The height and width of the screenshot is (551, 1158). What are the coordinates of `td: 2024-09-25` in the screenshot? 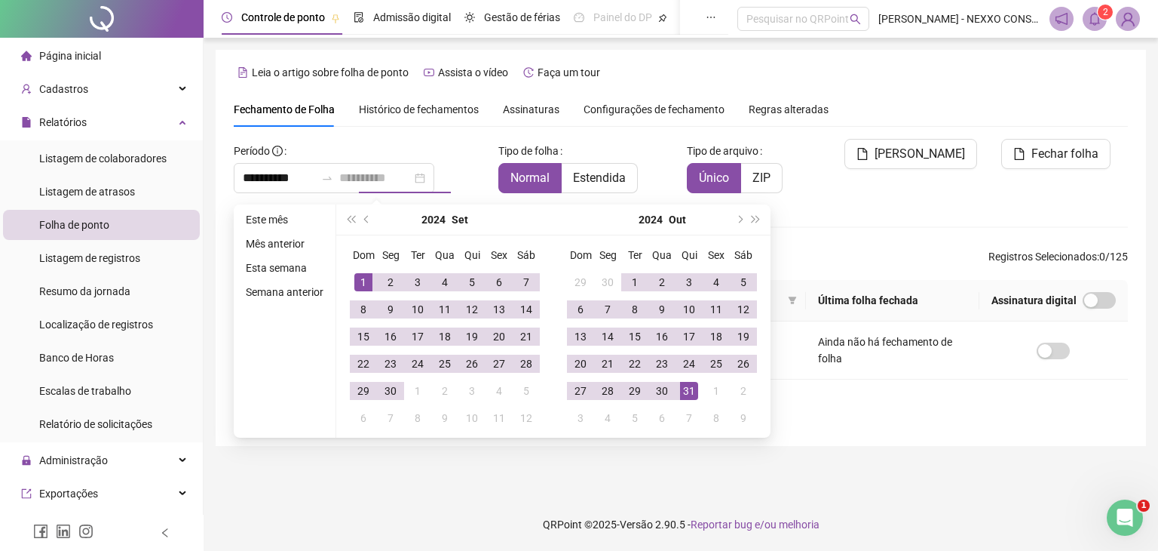 It's located at (445, 364).